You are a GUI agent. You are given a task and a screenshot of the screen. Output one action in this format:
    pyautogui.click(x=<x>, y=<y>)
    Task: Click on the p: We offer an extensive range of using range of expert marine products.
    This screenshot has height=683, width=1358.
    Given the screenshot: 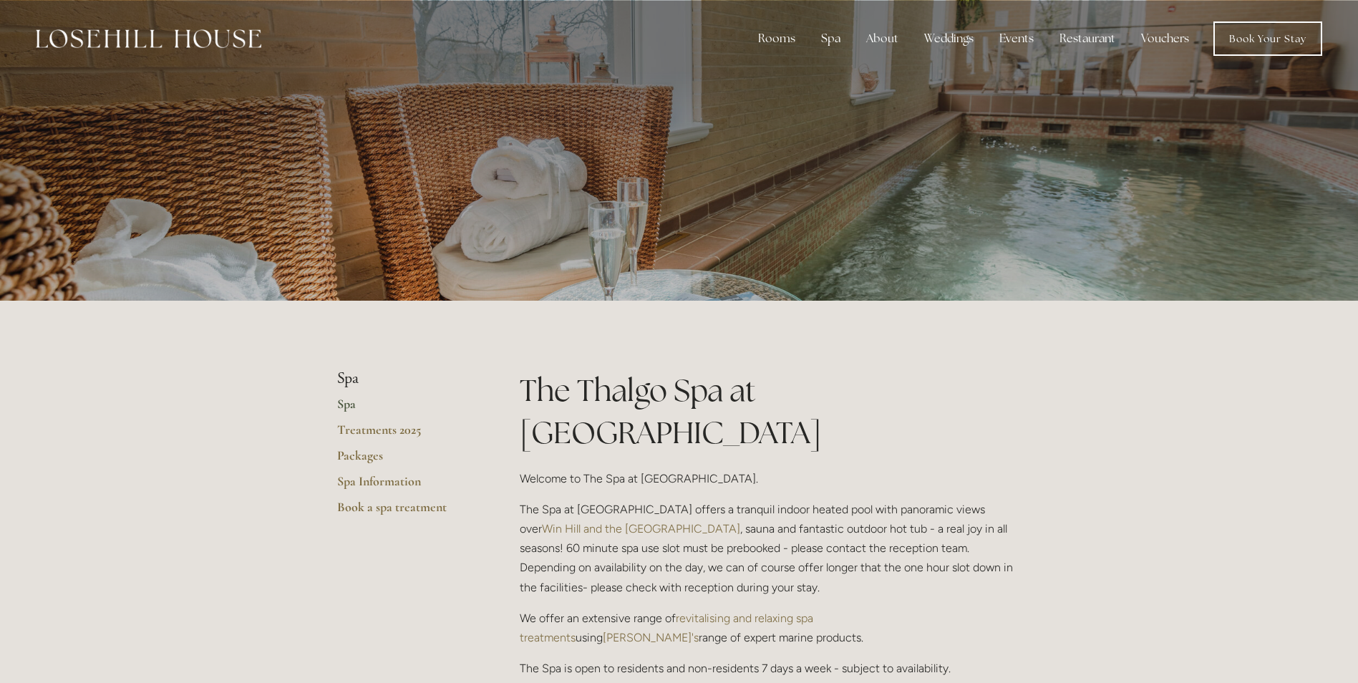 What is the action you would take?
    pyautogui.click(x=770, y=628)
    